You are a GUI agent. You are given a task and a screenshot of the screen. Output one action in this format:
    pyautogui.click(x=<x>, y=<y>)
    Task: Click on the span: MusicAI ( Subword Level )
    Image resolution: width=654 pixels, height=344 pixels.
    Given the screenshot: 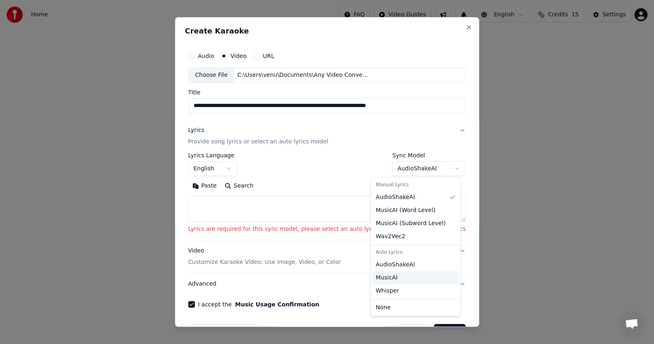 What is the action you would take?
    pyautogui.click(x=411, y=224)
    